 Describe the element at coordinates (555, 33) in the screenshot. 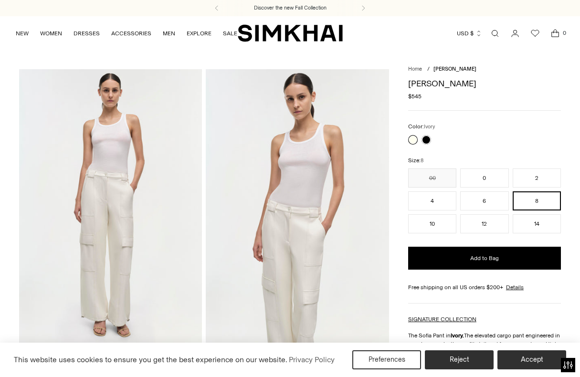

I see `a: Open cart modal` at that location.